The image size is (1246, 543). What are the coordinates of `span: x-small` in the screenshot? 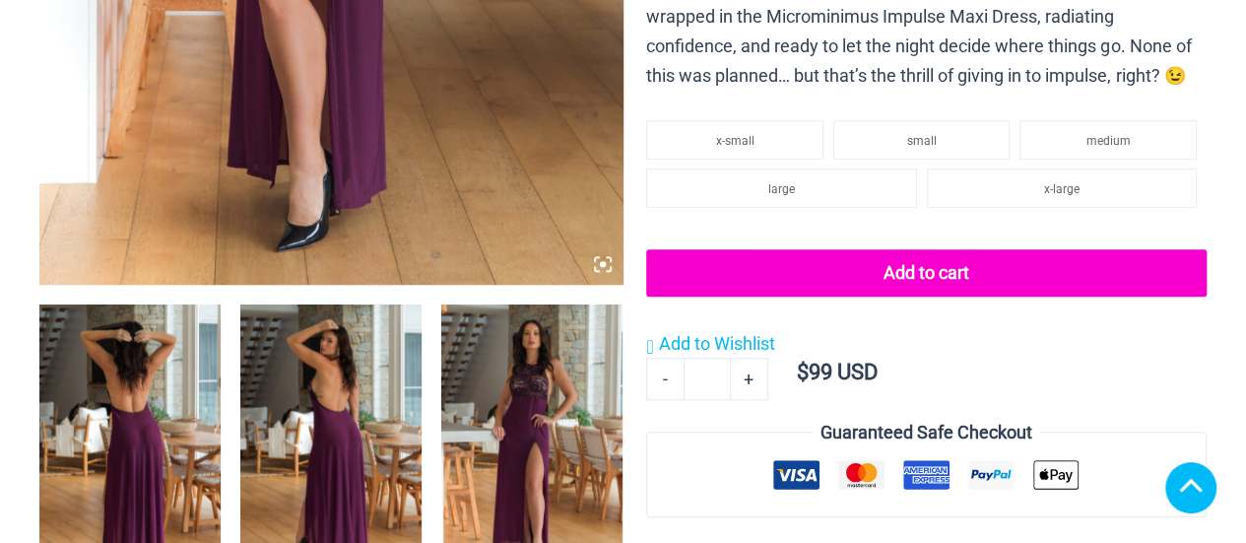 It's located at (735, 141).